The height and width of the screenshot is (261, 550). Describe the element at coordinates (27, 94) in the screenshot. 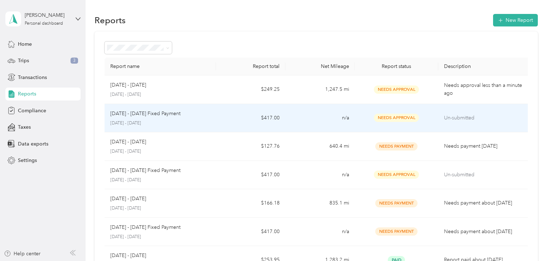

I see `span: Reports` at that location.